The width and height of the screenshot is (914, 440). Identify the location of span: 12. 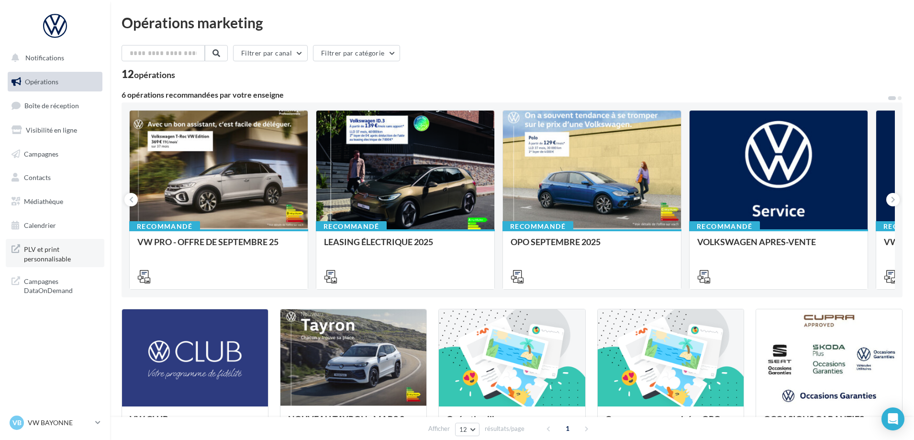
(463, 429).